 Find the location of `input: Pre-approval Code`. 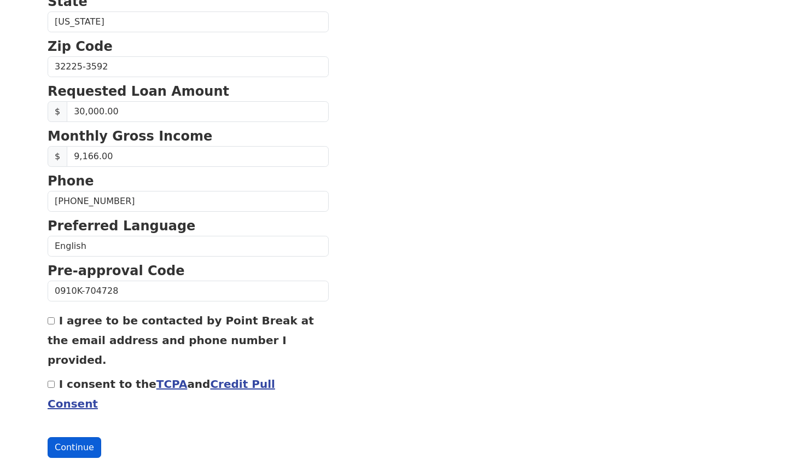

input: Pre-approval Code is located at coordinates (188, 291).